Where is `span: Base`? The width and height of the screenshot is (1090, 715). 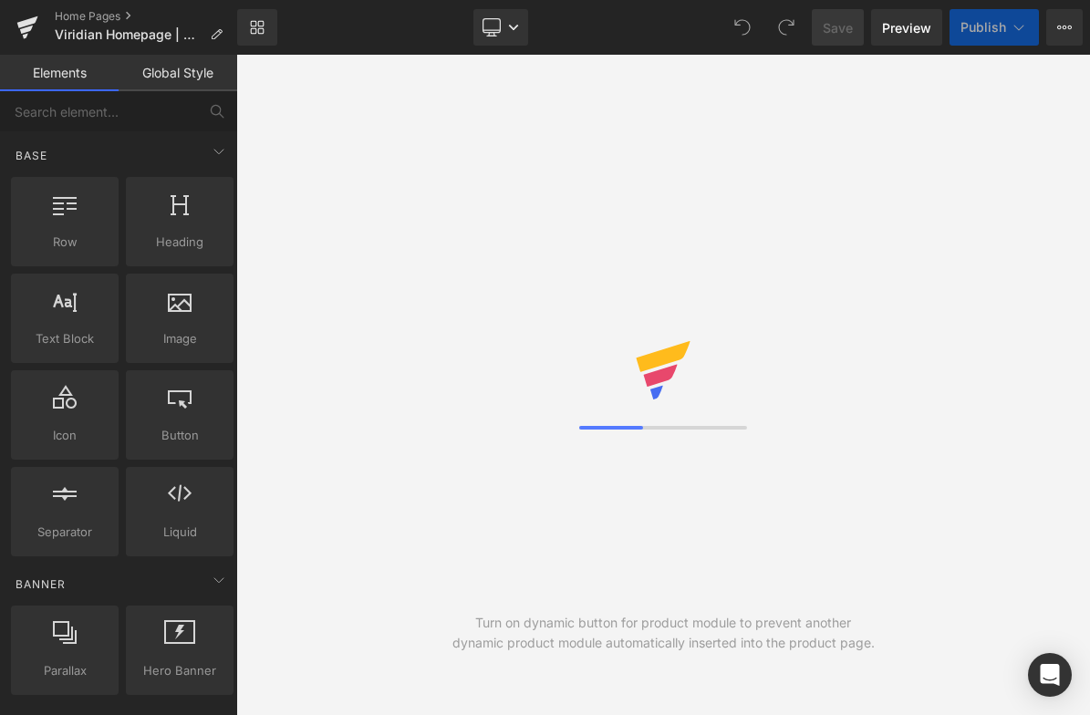
span: Base is located at coordinates (31, 155).